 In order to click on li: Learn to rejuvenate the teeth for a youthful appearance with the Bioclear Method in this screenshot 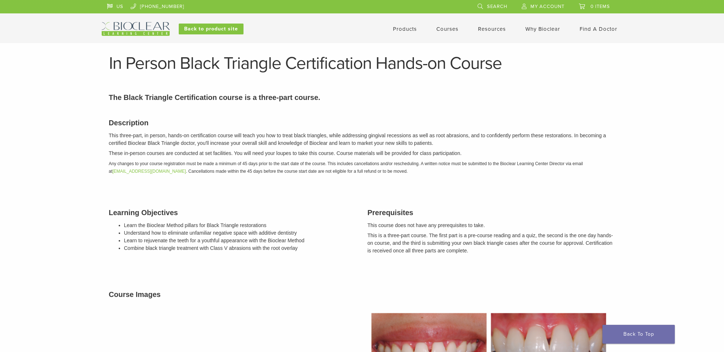, I will do `click(240, 240)`.